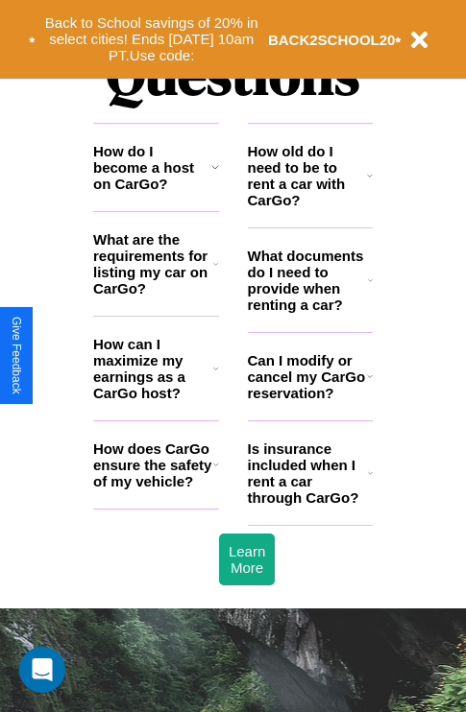 The image size is (466, 712). I want to click on h3: How can I maximize my earnings as a CarGo host?, so click(153, 369).